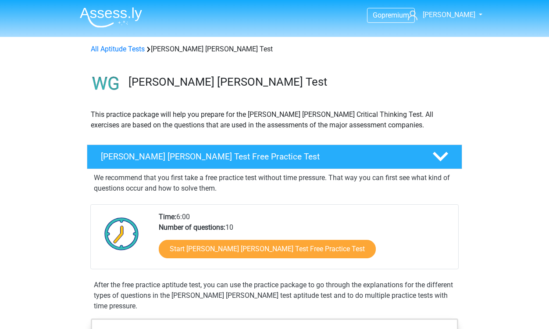  I want to click on img: Assessly, so click(111, 17).